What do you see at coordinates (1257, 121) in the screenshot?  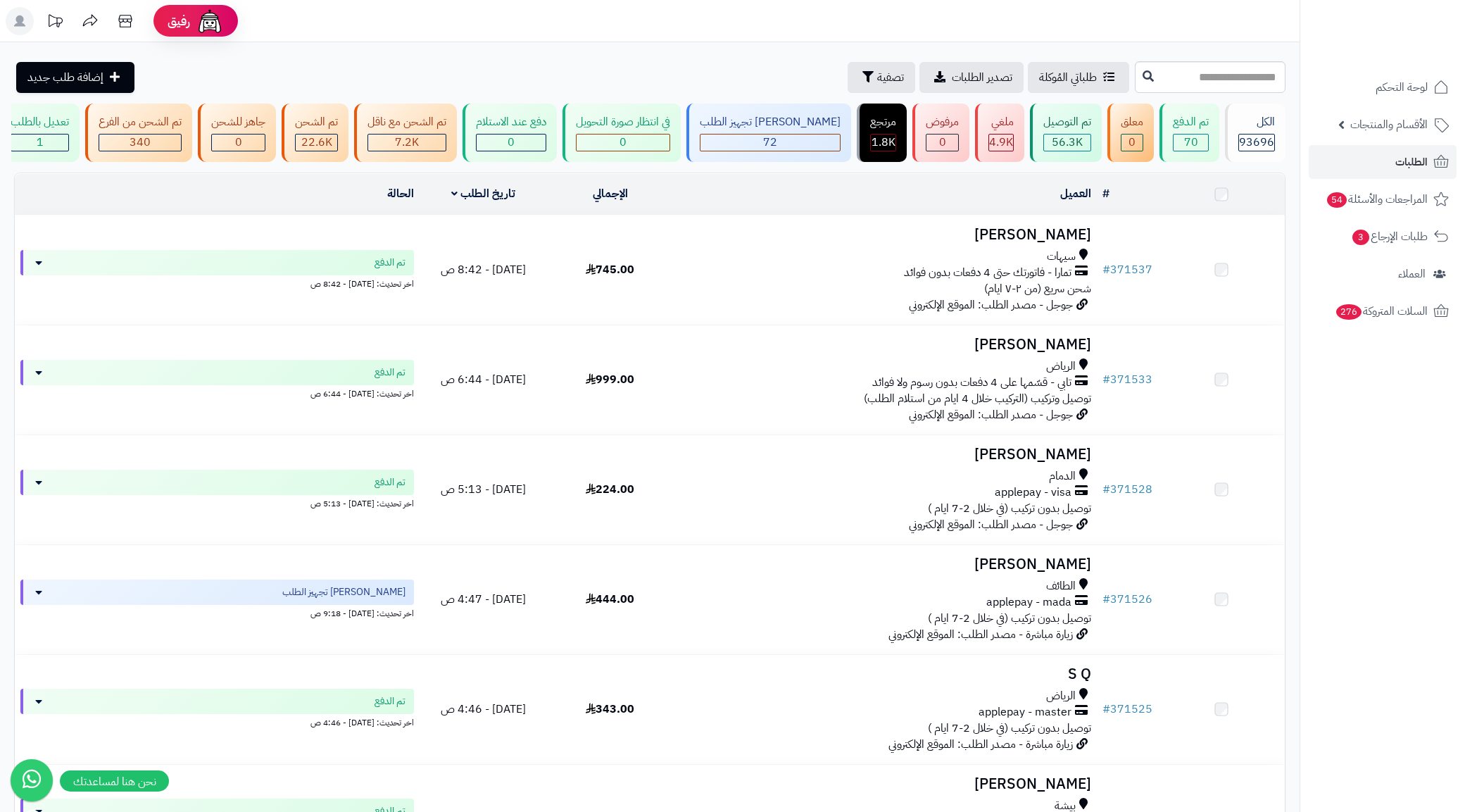 I see `div: الكل` at bounding box center [1257, 121].